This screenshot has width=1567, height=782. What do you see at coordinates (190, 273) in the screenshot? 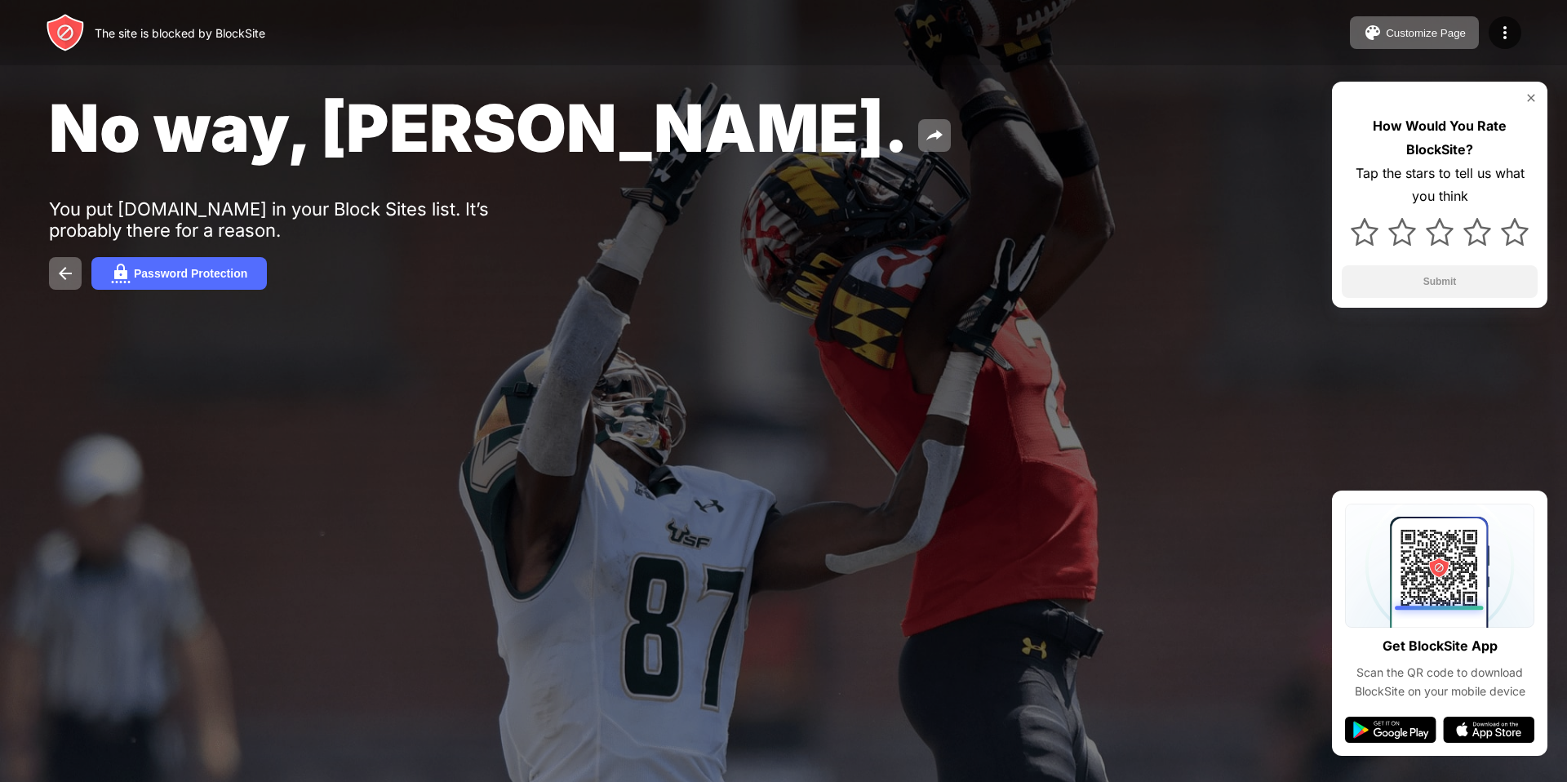
I see `div: Password Protection` at bounding box center [190, 273].